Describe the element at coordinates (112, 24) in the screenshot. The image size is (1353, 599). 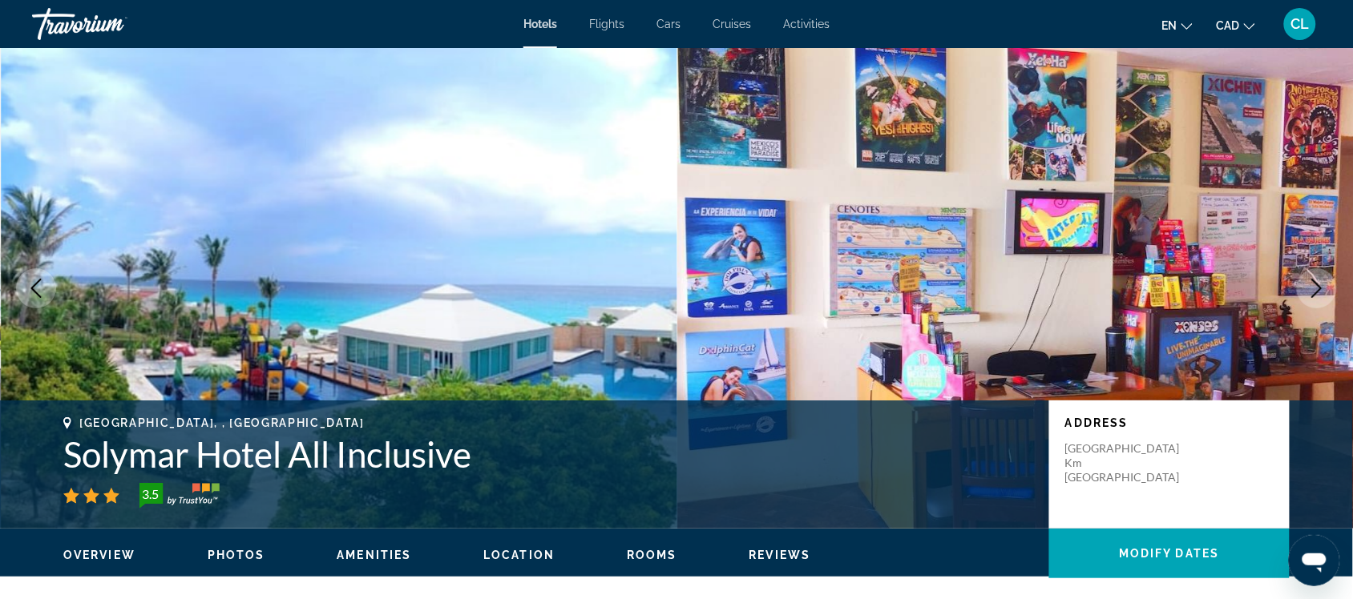
I see `a: Travorium` at that location.